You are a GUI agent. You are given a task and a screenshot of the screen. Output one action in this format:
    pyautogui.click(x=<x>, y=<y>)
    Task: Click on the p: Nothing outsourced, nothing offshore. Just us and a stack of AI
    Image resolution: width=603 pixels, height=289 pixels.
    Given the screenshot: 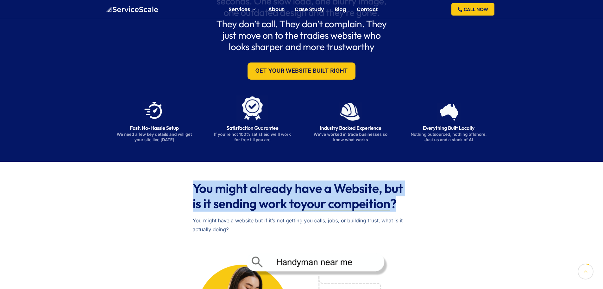 What is the action you would take?
    pyautogui.click(x=449, y=137)
    